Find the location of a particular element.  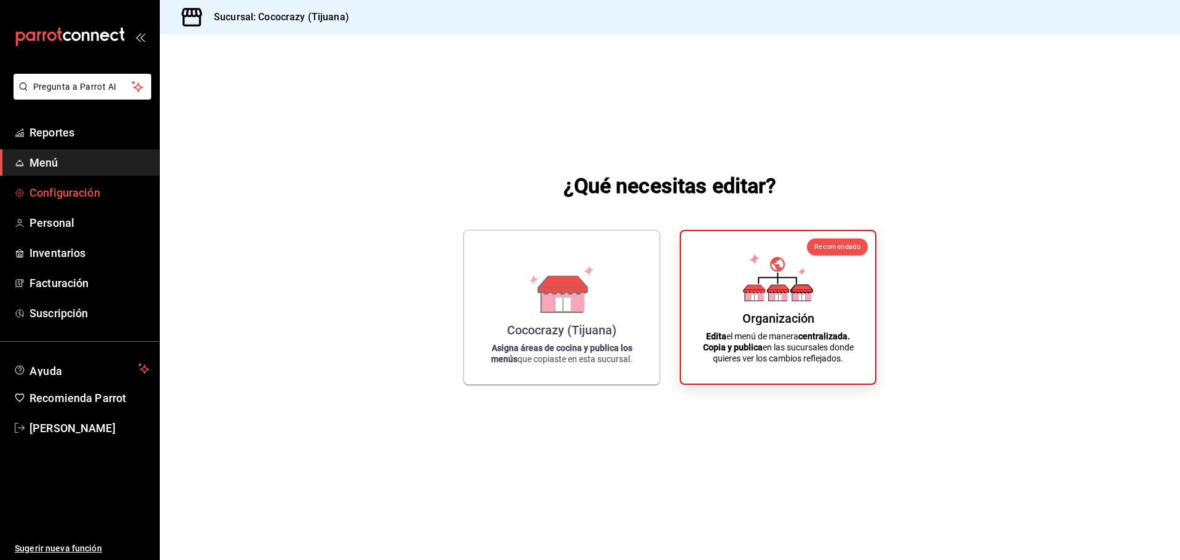

span: Menú is located at coordinates (89, 162).